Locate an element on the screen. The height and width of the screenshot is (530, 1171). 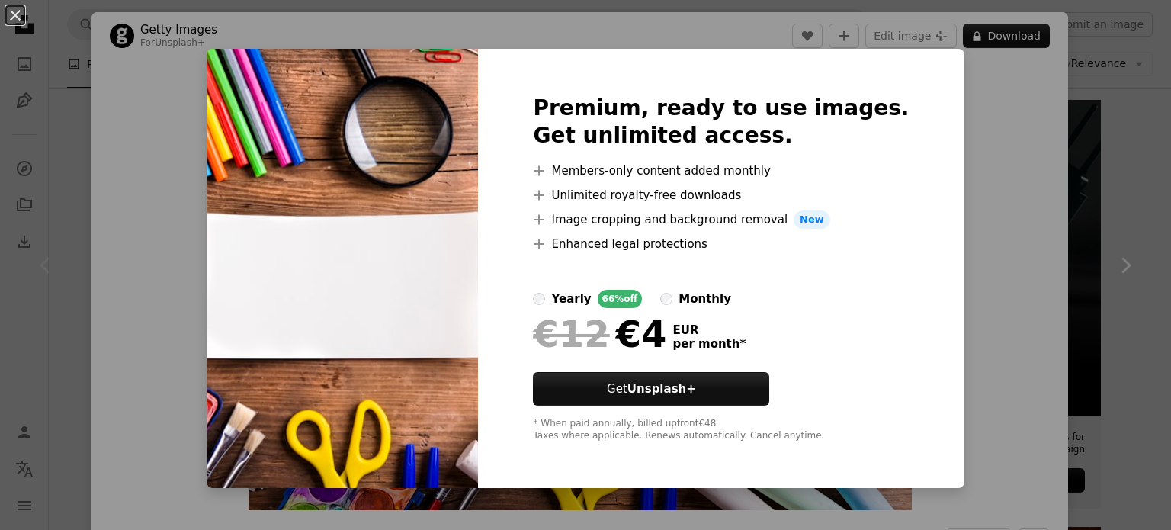
span: EUR is located at coordinates (709, 330).